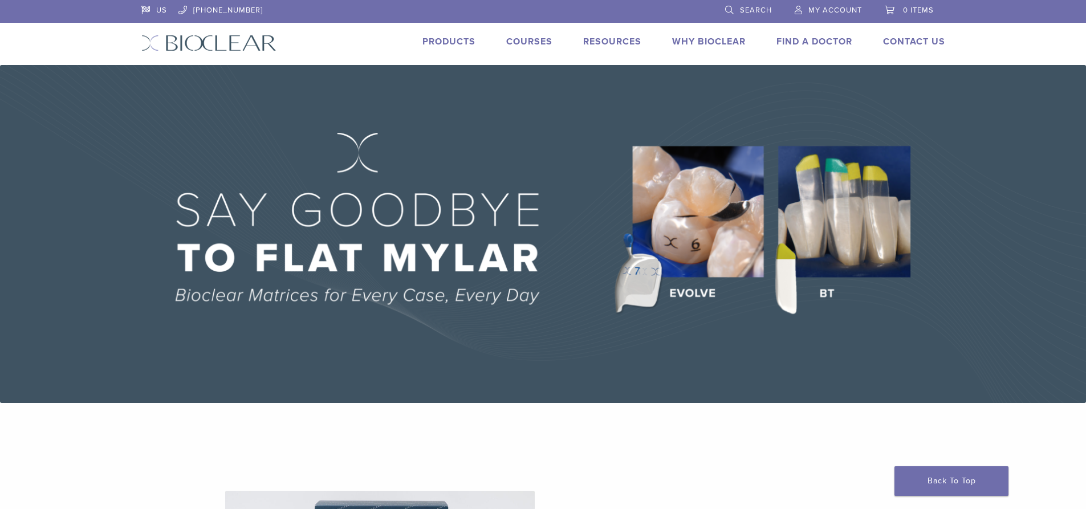 This screenshot has height=509, width=1086. What do you see at coordinates (918, 10) in the screenshot?
I see `span: 0 items` at bounding box center [918, 10].